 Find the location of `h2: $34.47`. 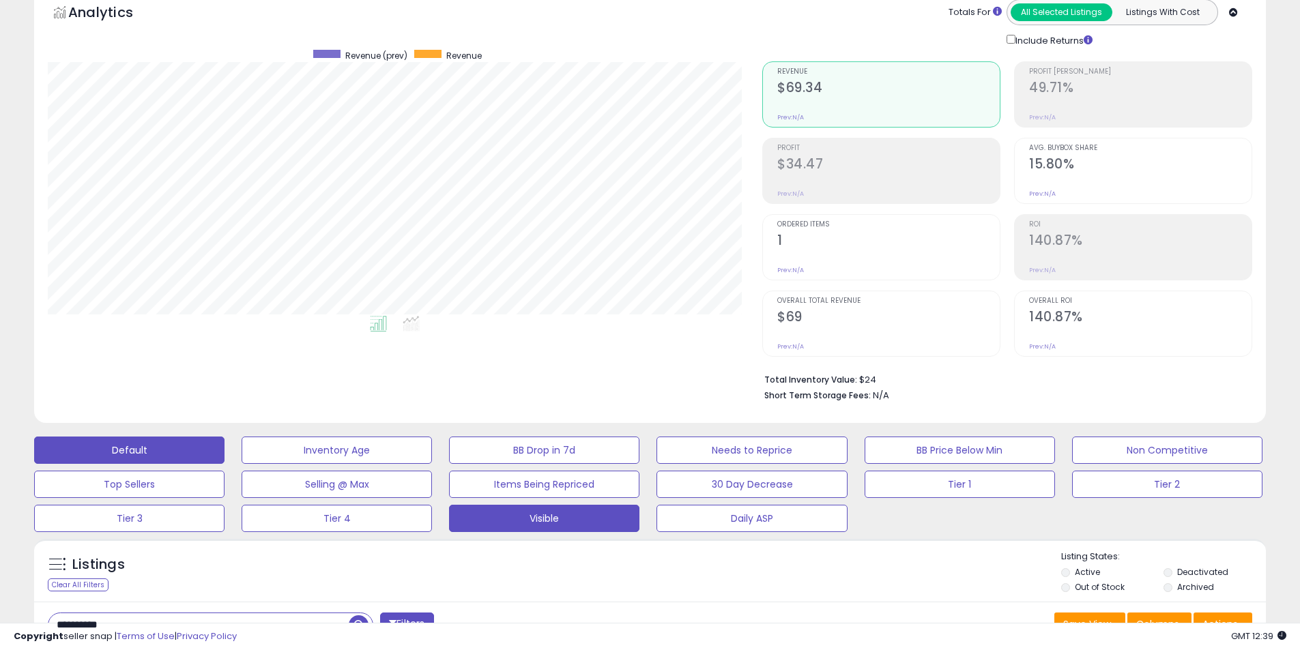

h2: $34.47 is located at coordinates (889, 165).